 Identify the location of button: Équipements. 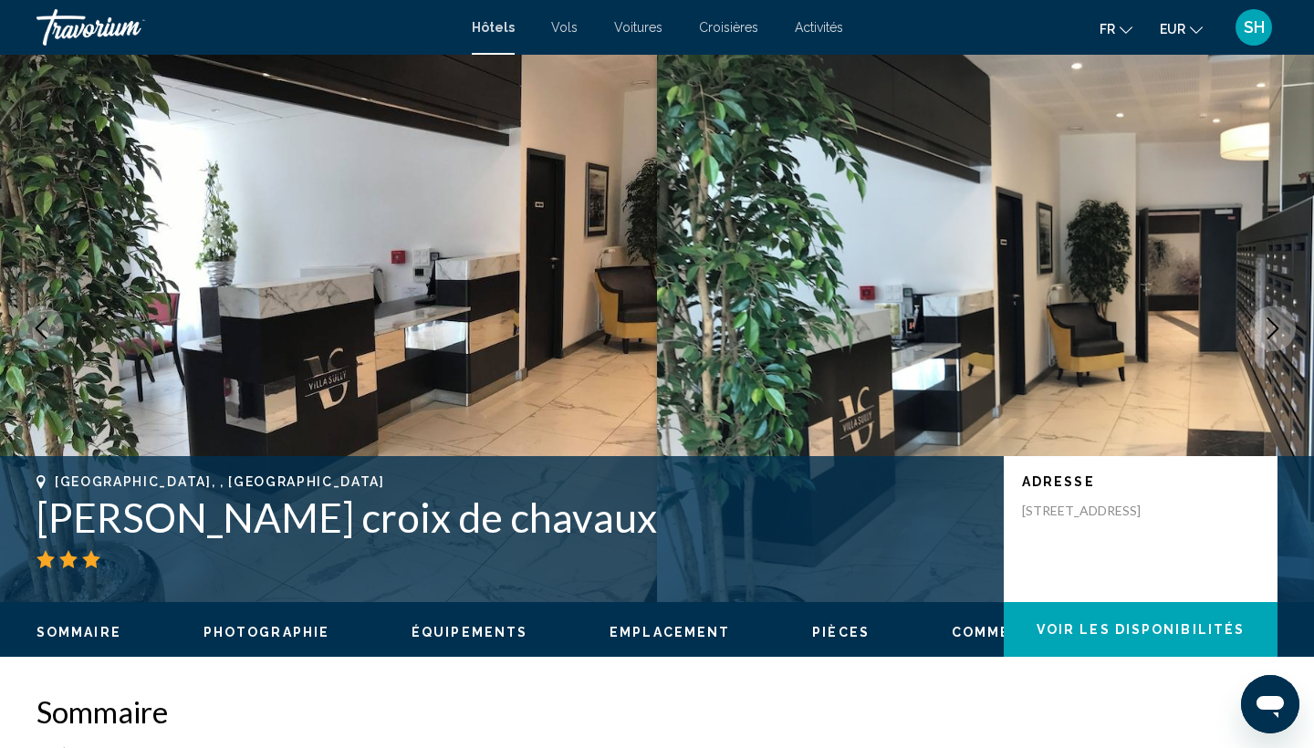
(469, 632).